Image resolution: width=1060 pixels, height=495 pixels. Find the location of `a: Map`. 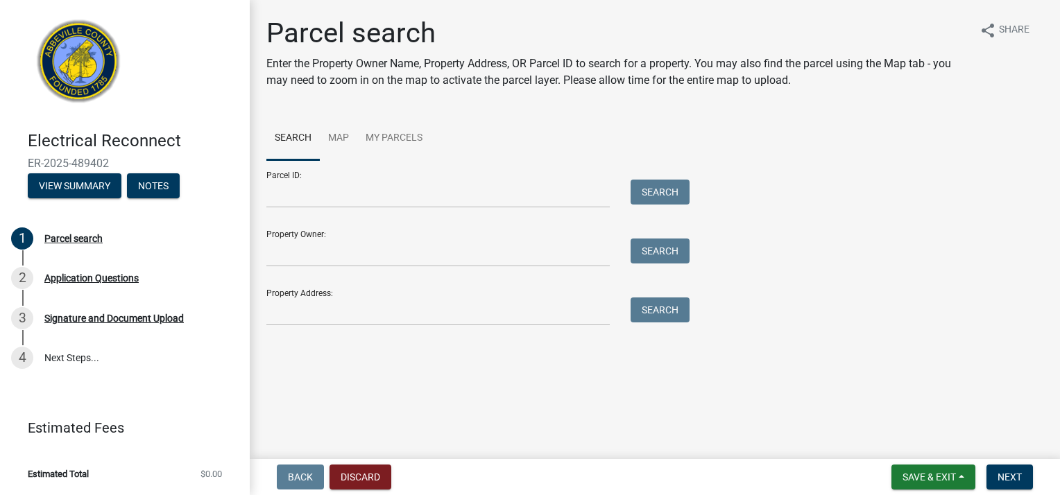

a: Map is located at coordinates (338, 139).